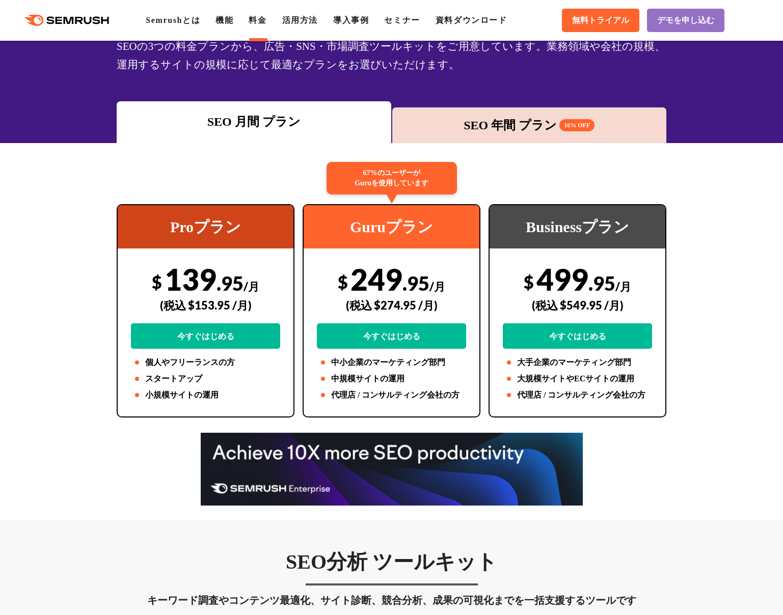 This screenshot has height=615, width=783. What do you see at coordinates (686, 20) in the screenshot?
I see `span: デモを申し込む` at bounding box center [686, 20].